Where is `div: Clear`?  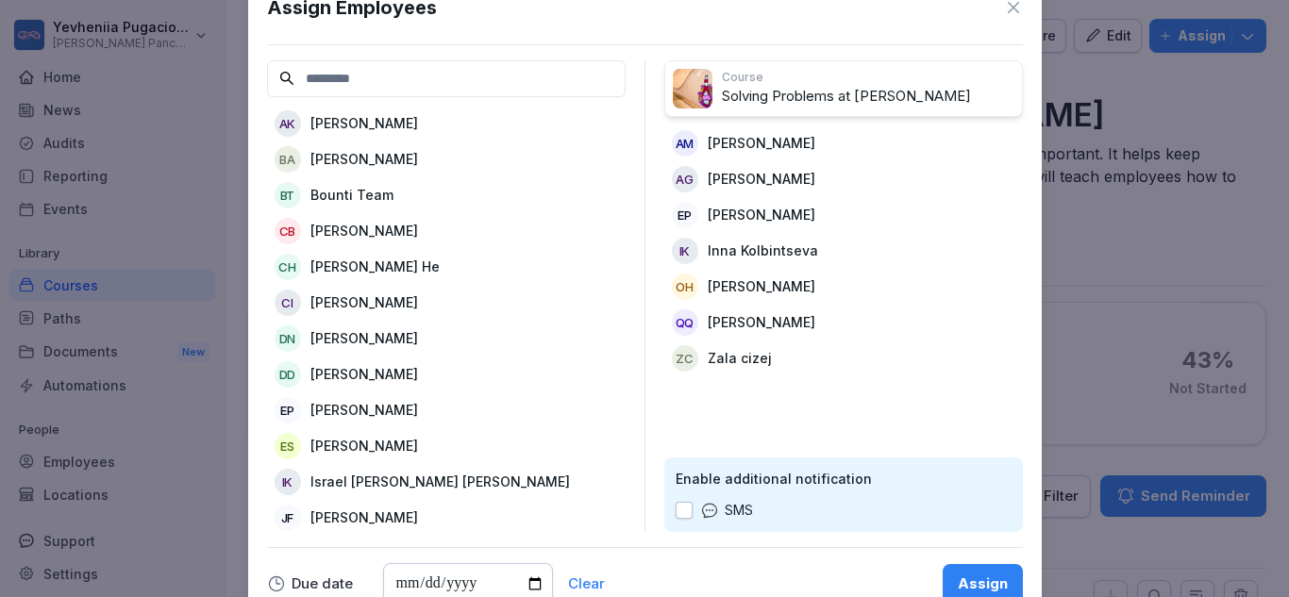
div: Clear is located at coordinates (586, 584).